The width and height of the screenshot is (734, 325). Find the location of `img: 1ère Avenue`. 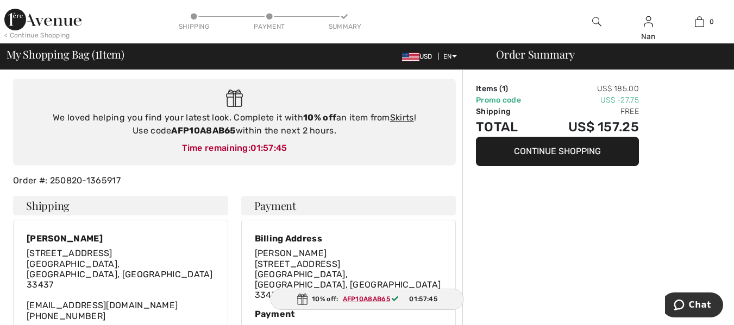

img: 1ère Avenue is located at coordinates (43, 20).